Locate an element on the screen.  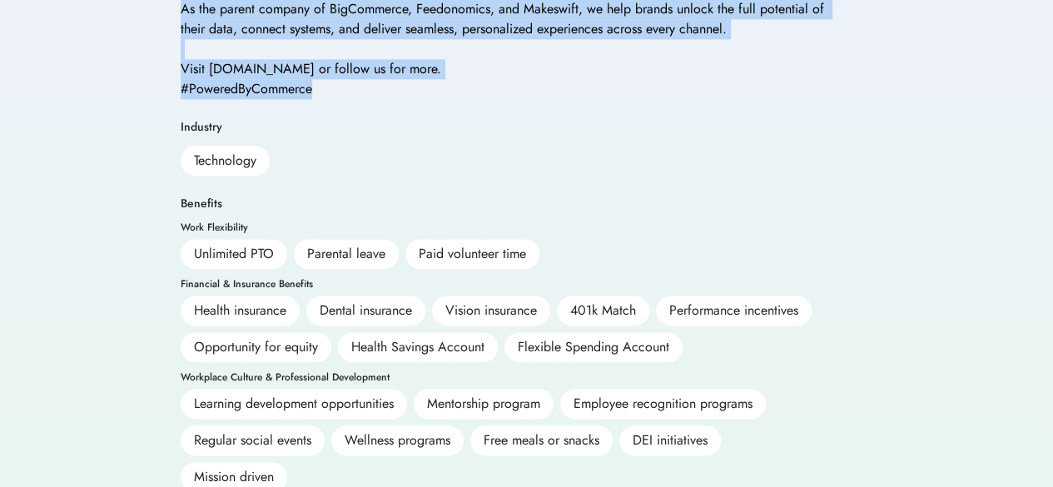
div: Free meals or snacks is located at coordinates (541, 440).